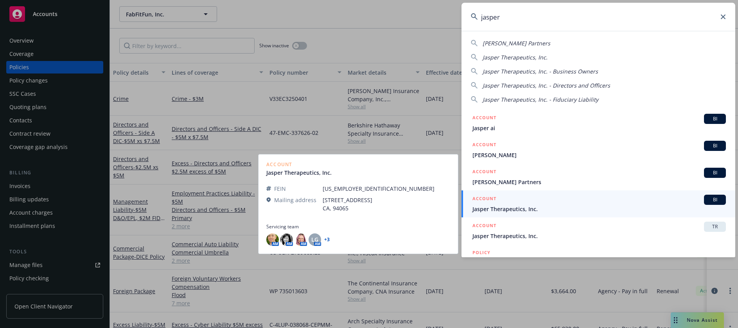  Describe the element at coordinates (540, 71) in the screenshot. I see `span: Jasper Therapeutics, Inc. - Business Owners` at that location.